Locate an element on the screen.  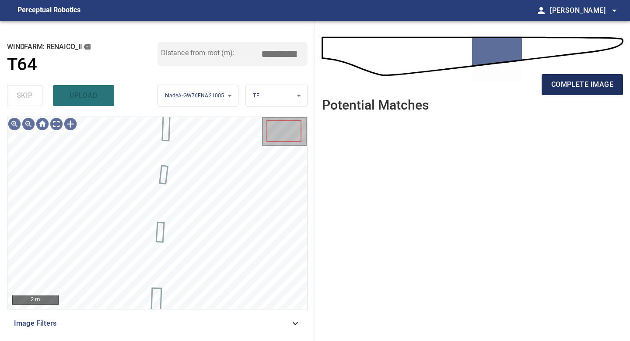
div: Zoom out is located at coordinates (28, 124).